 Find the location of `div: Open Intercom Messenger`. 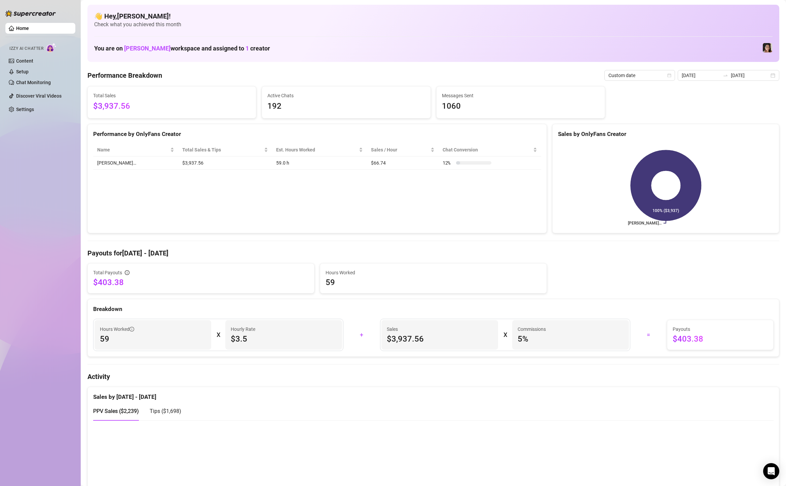

div: Open Intercom Messenger is located at coordinates (771, 471).